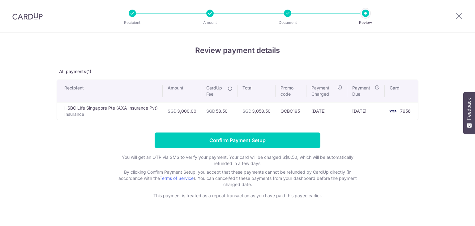 Image resolution: width=475 pixels, height=226 pixels. What do you see at coordinates (182, 91) in the screenshot?
I see `th: Amount` at bounding box center [182, 91].